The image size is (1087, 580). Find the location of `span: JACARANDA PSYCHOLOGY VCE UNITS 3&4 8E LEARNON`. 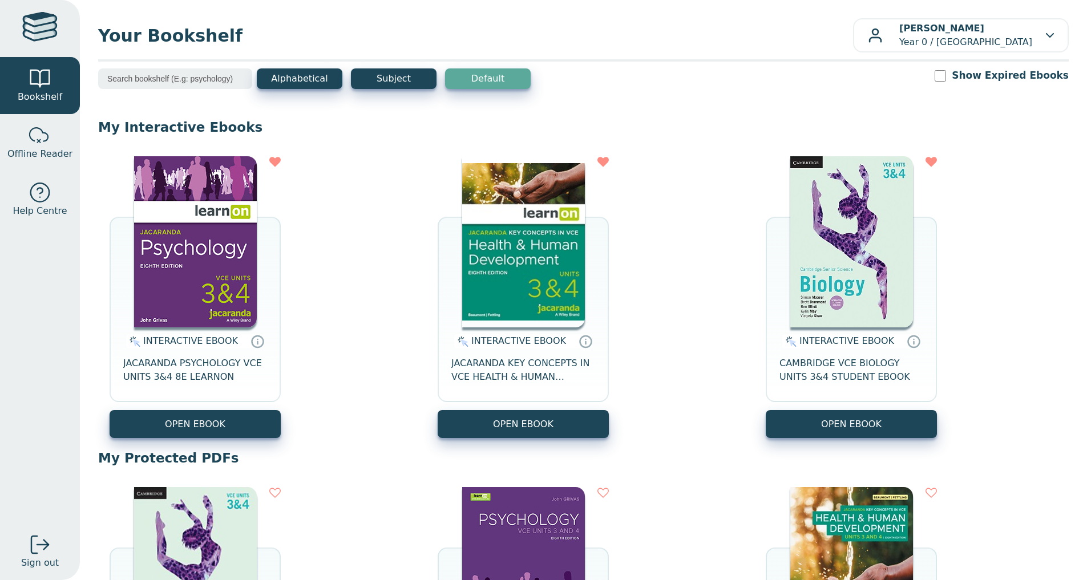

span: JACARANDA PSYCHOLOGY VCE UNITS 3&4 8E LEARNON is located at coordinates (195, 370).